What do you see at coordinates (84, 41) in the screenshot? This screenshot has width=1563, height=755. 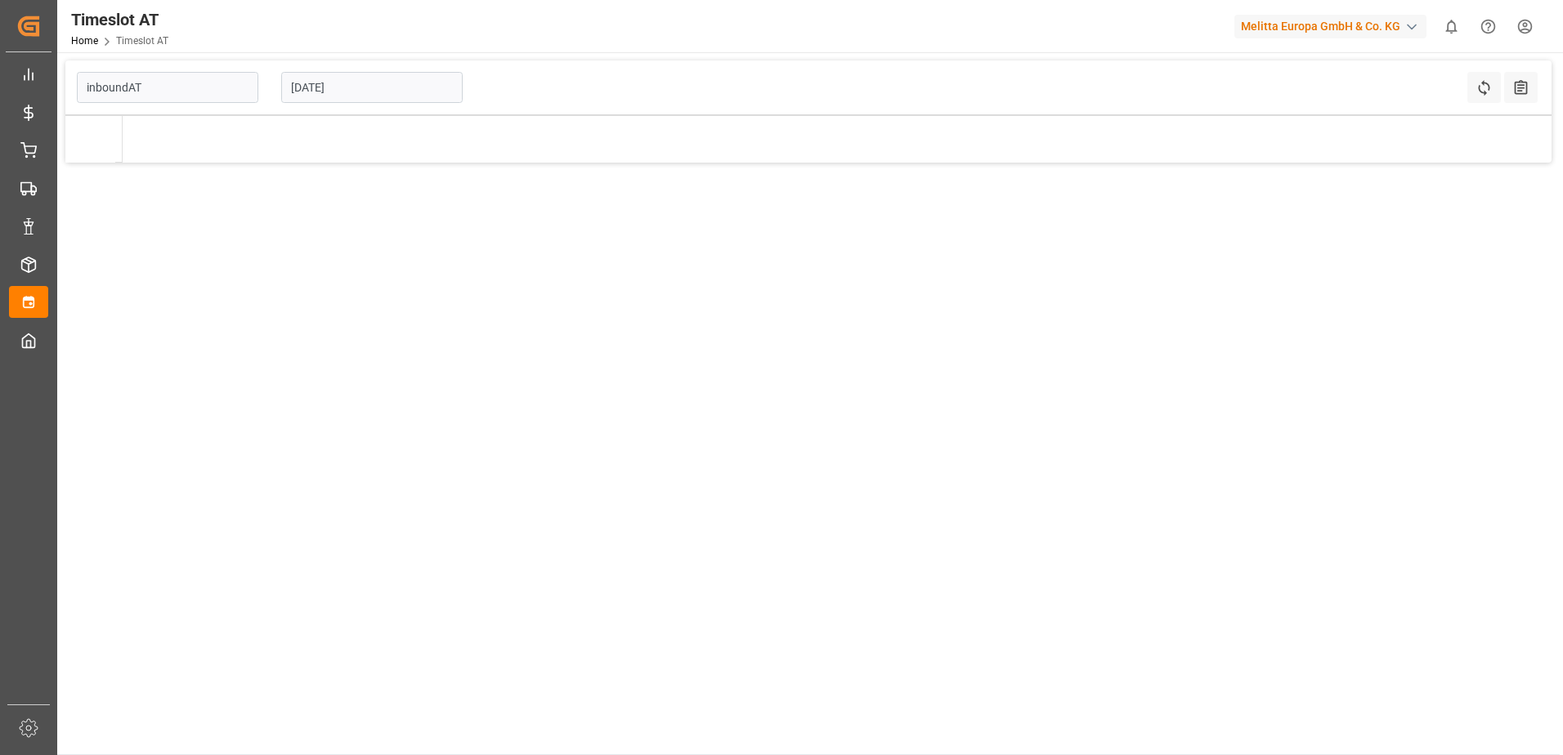 I see `a: Home` at bounding box center [84, 41].